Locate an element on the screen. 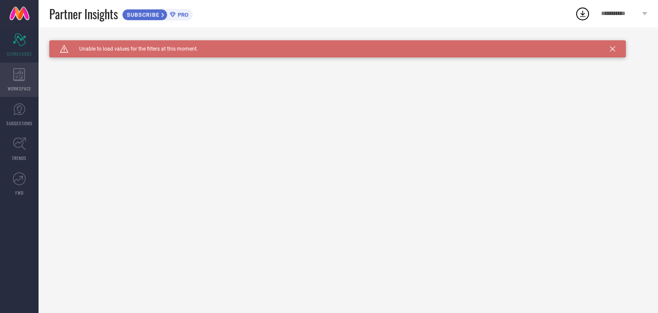  a: SUBSCRIBEPRO is located at coordinates (157, 14).